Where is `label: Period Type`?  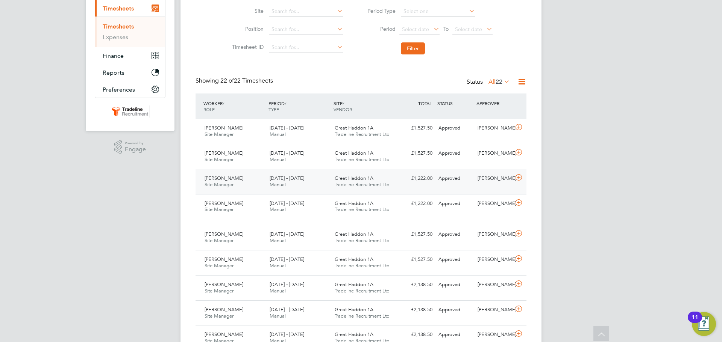
label: Period Type is located at coordinates (378, 11).